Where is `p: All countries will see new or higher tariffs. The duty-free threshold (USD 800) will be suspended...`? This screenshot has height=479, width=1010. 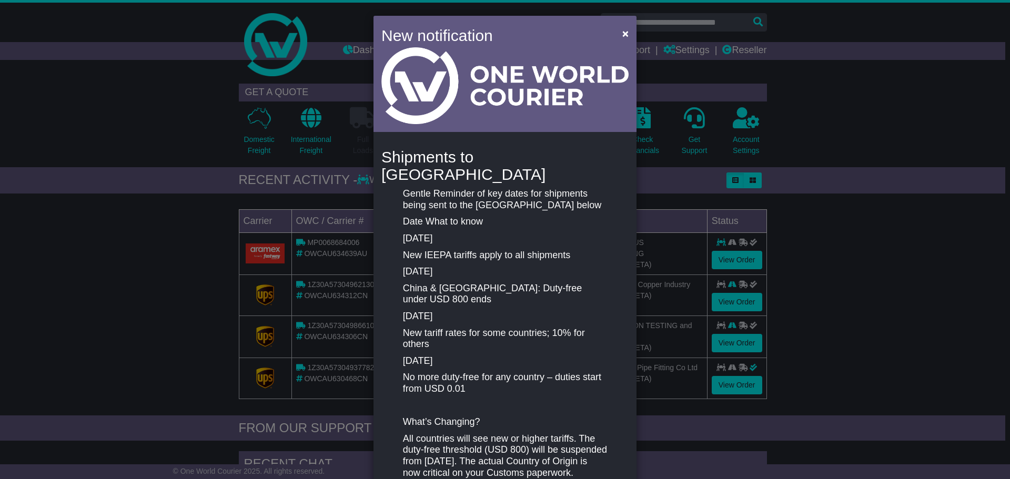 p: All countries will see new or higher tariffs. The duty-free threshold (USD 800) will be suspended... is located at coordinates (505, 456).